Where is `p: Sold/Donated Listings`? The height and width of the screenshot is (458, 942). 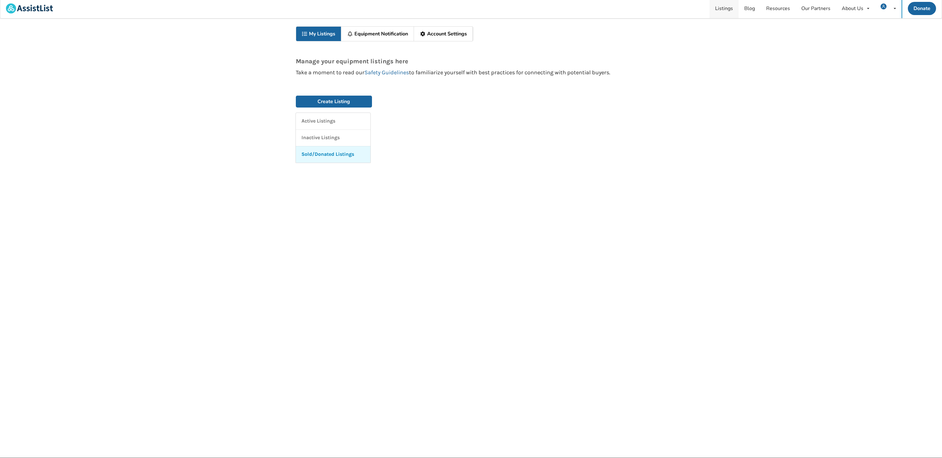
p: Sold/Donated Listings is located at coordinates (328, 154).